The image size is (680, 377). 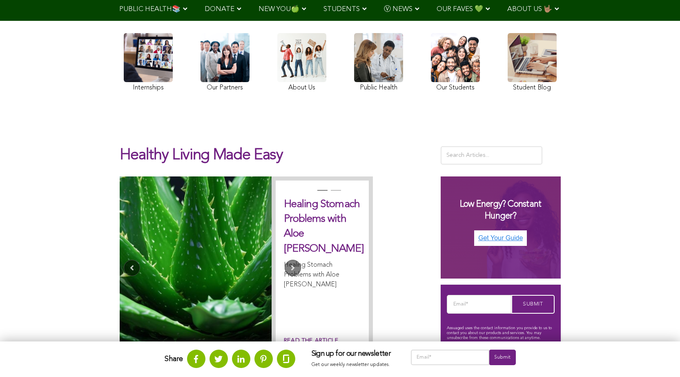 What do you see at coordinates (173, 359) in the screenshot?
I see `strong: Share` at bounding box center [173, 359].